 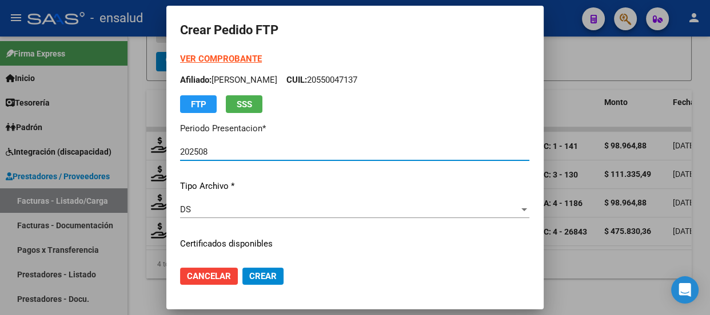 I want to click on button: Cancelar, so click(x=209, y=276).